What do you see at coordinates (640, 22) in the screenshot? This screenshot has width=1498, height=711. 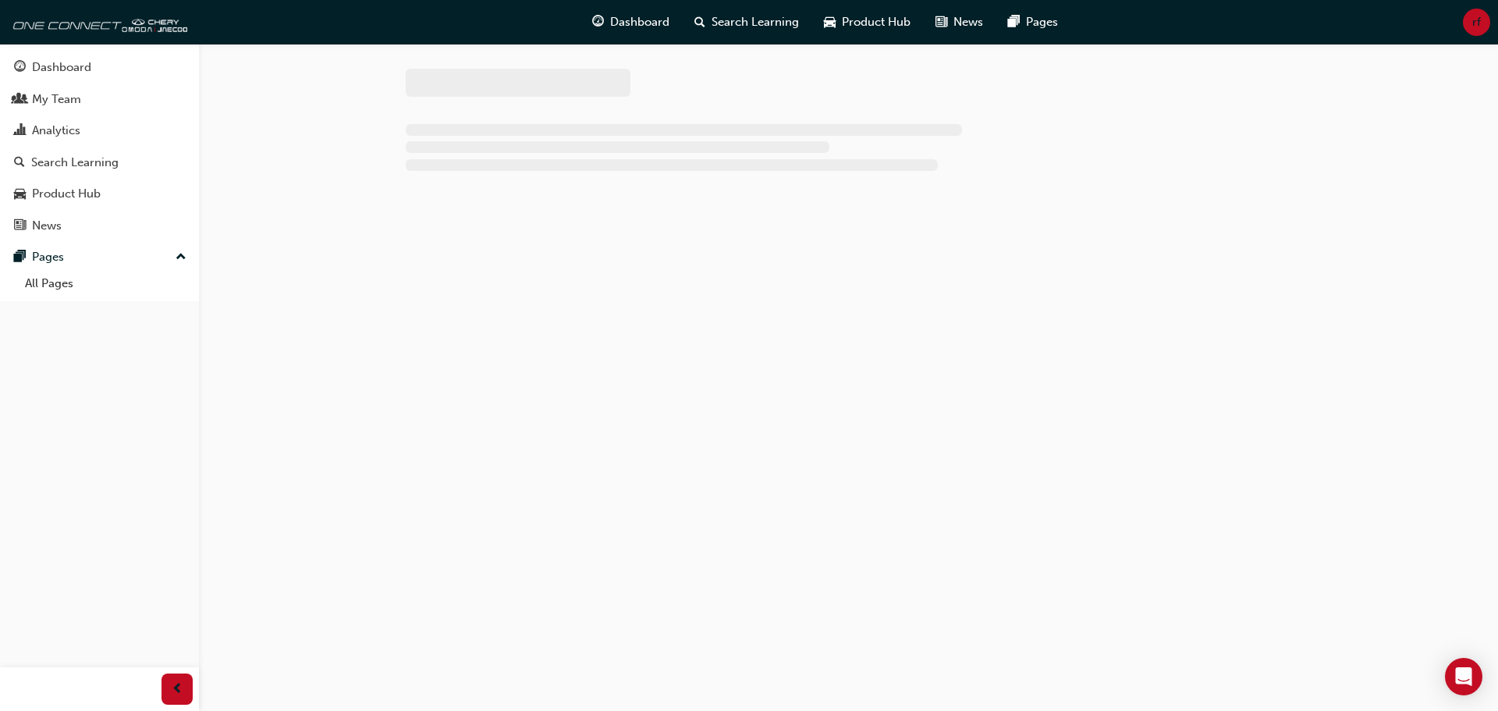 I see `span: Dashboard` at bounding box center [640, 22].